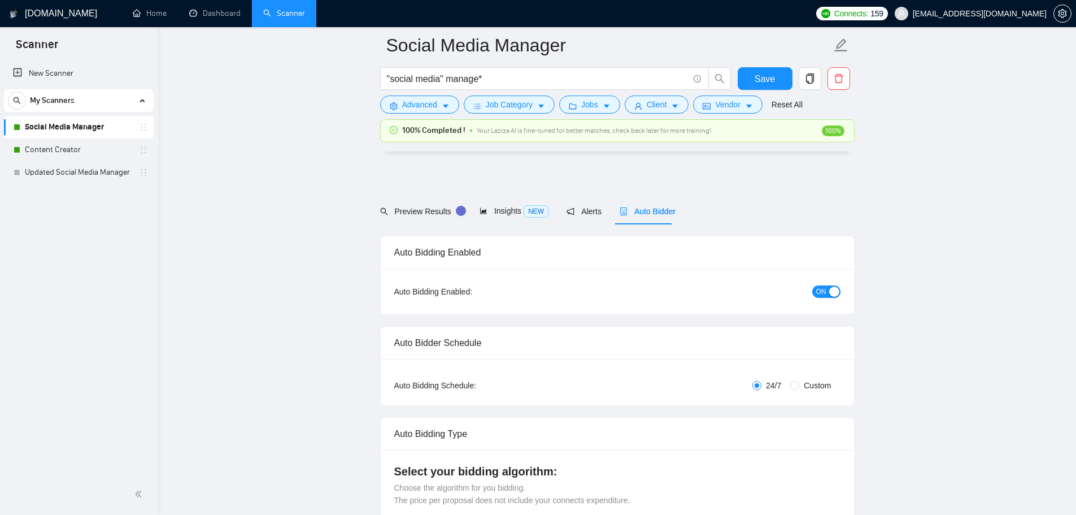 The width and height of the screenshot is (1076, 515). What do you see at coordinates (765, 79) in the screenshot?
I see `button: Save` at bounding box center [765, 79].